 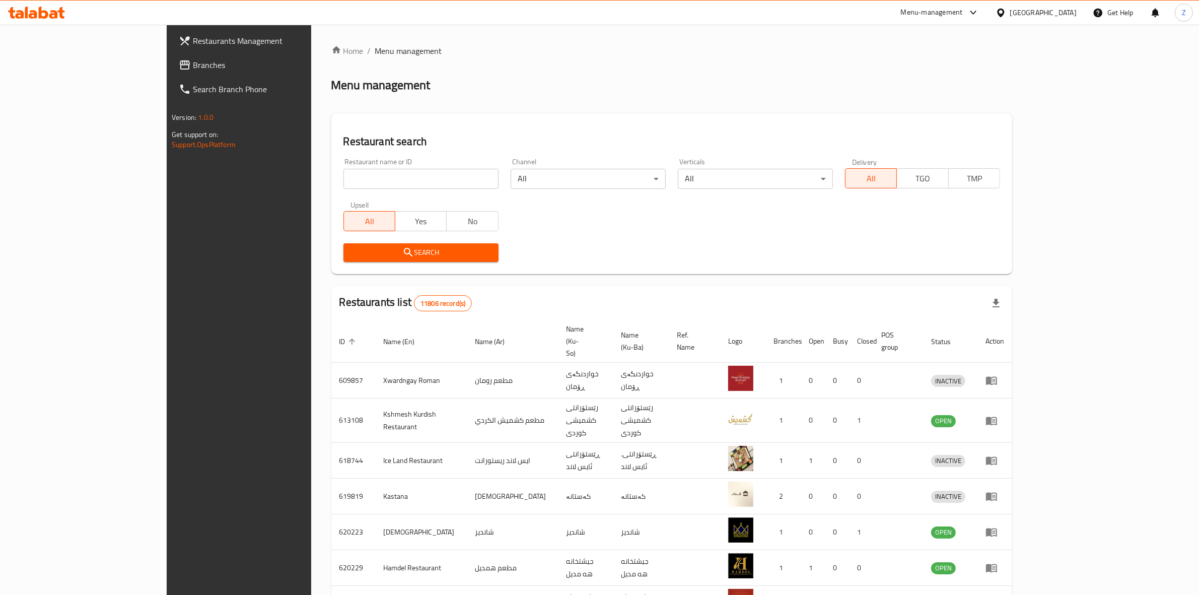 I want to click on span: Name (Ku-So), so click(x=583, y=341).